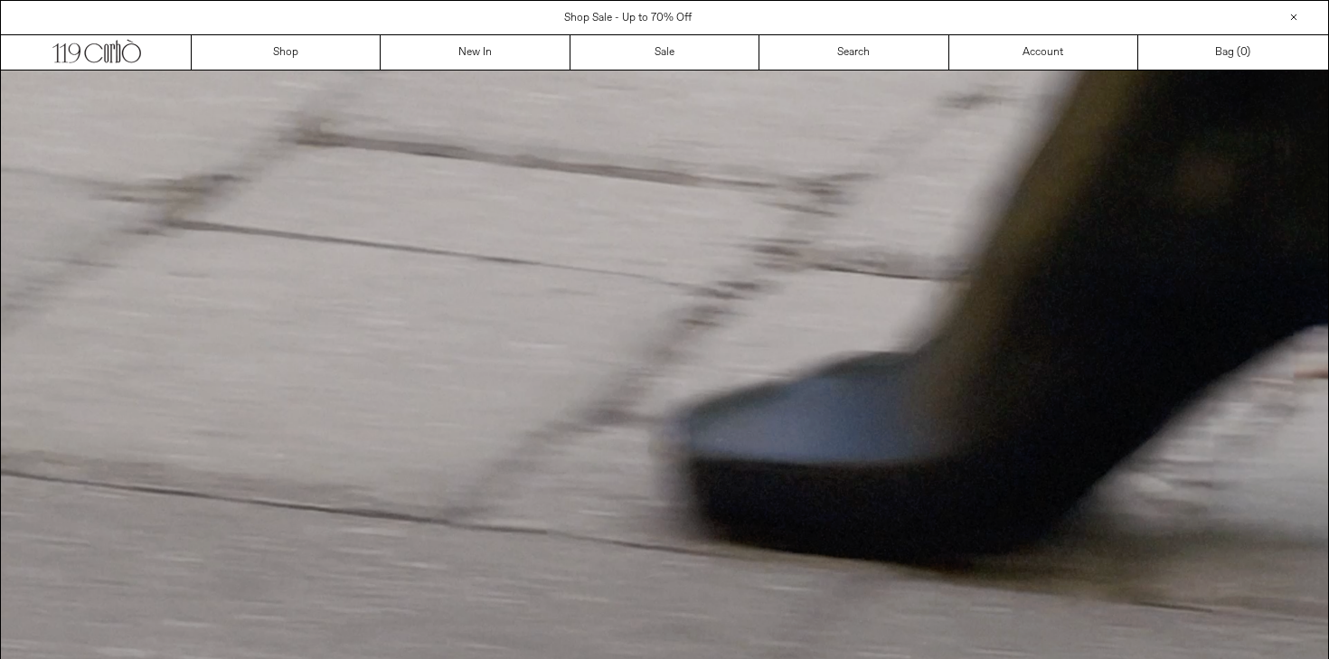 The height and width of the screenshot is (659, 1329). I want to click on a: Account, so click(1043, 52).